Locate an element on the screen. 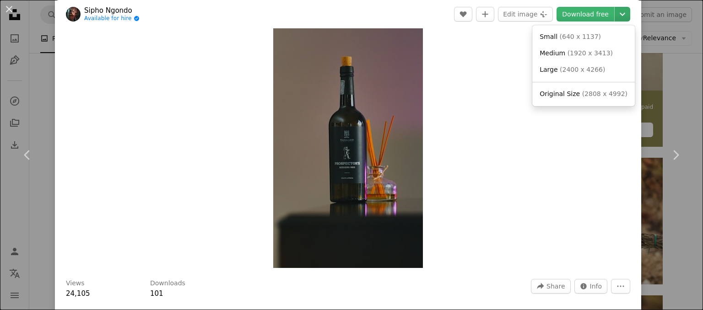 The height and width of the screenshot is (310, 703). span: Medium is located at coordinates (552, 53).